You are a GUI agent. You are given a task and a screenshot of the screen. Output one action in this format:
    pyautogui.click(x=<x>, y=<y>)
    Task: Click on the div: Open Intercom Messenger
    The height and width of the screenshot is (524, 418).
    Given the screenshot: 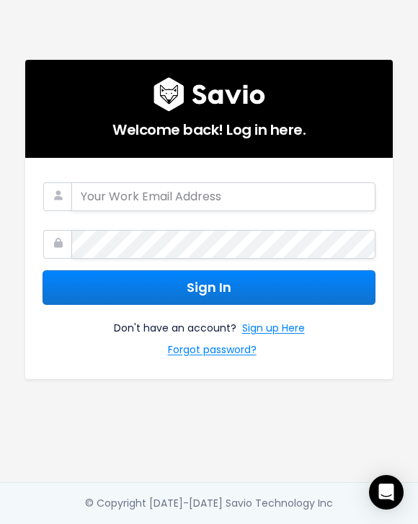 What is the action you would take?
    pyautogui.click(x=386, y=492)
    